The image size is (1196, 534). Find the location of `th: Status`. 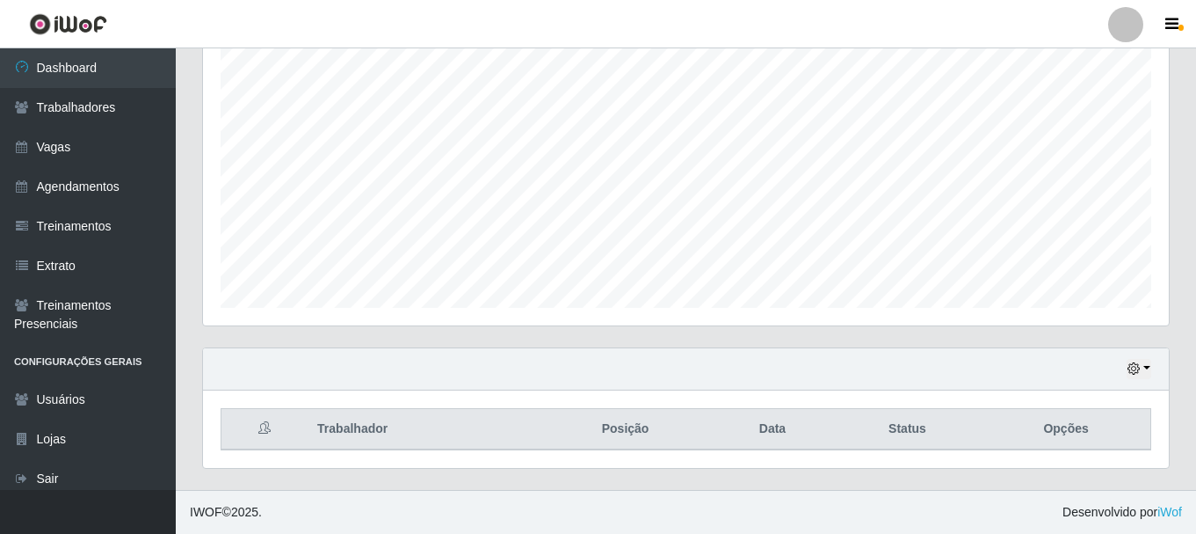

th: Status is located at coordinates (907, 429).